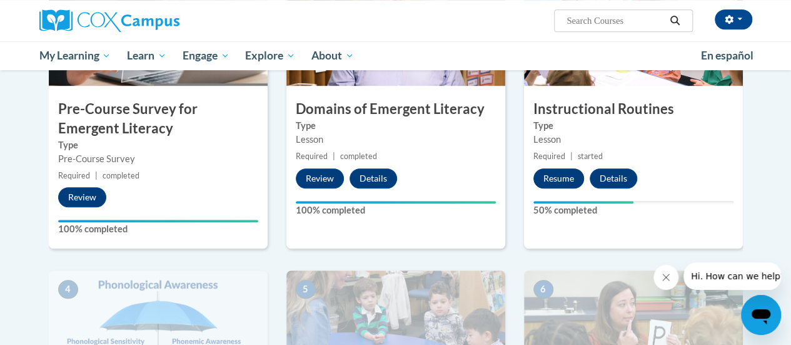  I want to click on h3: Pre-Course Survey for Emergent Literacy, so click(158, 119).